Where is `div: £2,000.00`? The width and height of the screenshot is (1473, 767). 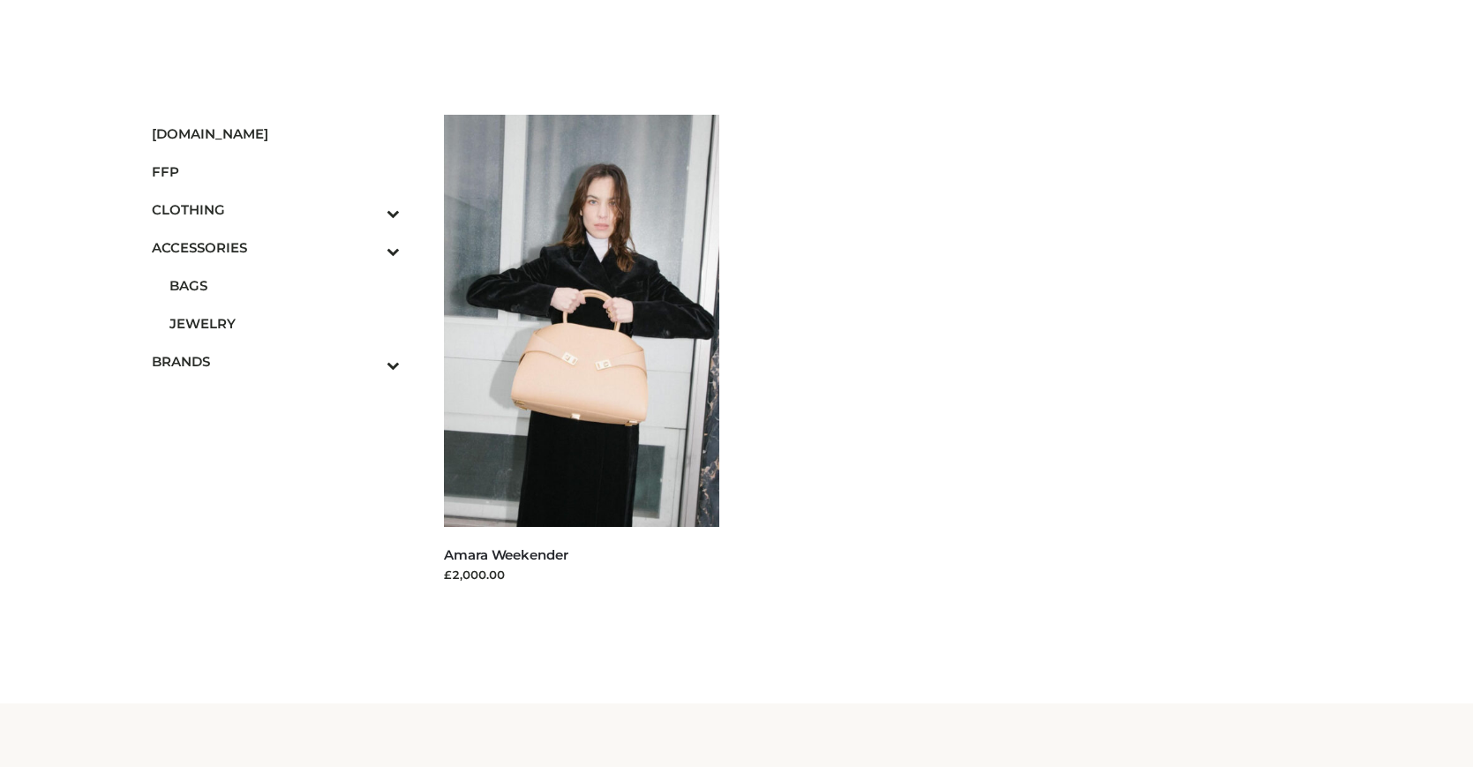 div: £2,000.00 is located at coordinates (582, 575).